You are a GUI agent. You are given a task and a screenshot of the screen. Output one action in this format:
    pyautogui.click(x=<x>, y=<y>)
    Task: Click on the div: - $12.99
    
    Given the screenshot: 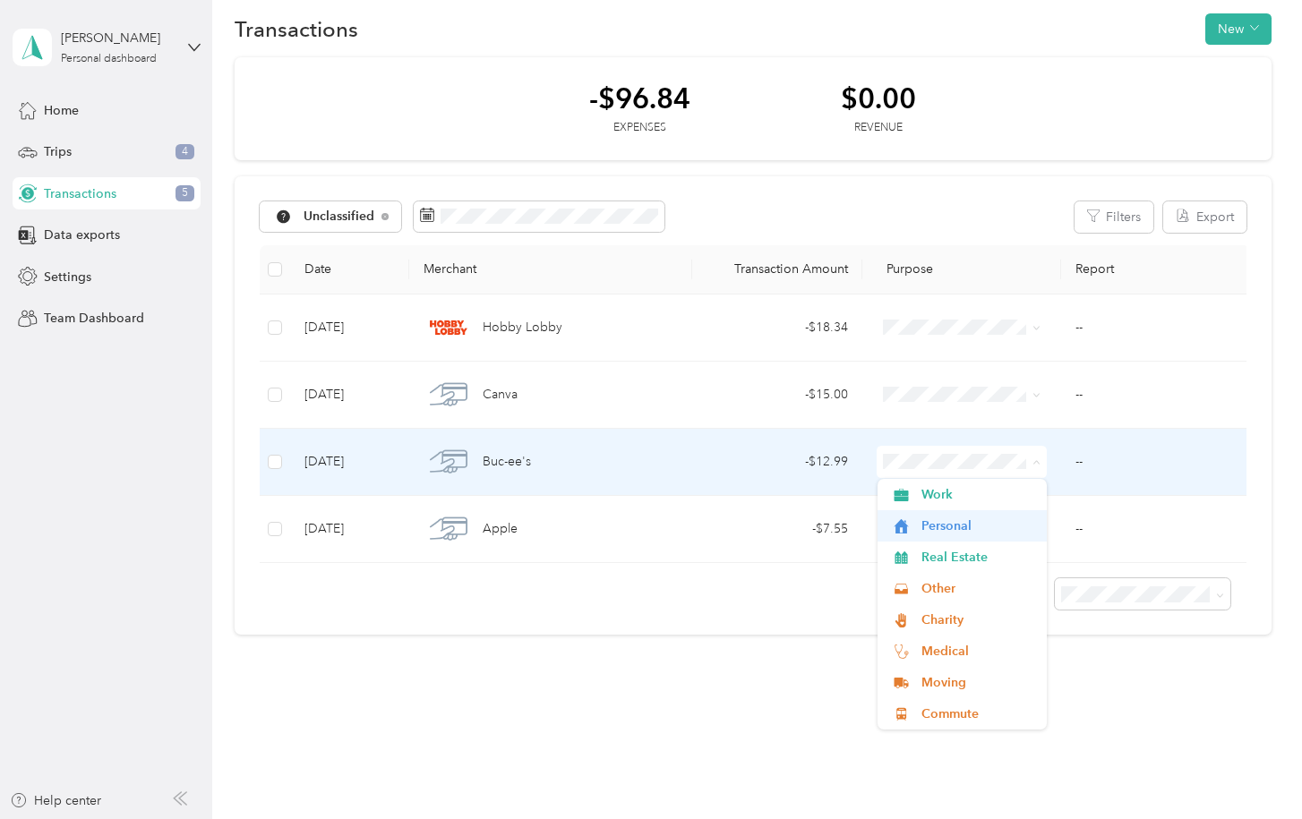 What is the action you would take?
    pyautogui.click(x=777, y=462)
    